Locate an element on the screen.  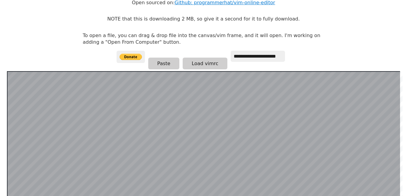
button: Load vimrc is located at coordinates (205, 63).